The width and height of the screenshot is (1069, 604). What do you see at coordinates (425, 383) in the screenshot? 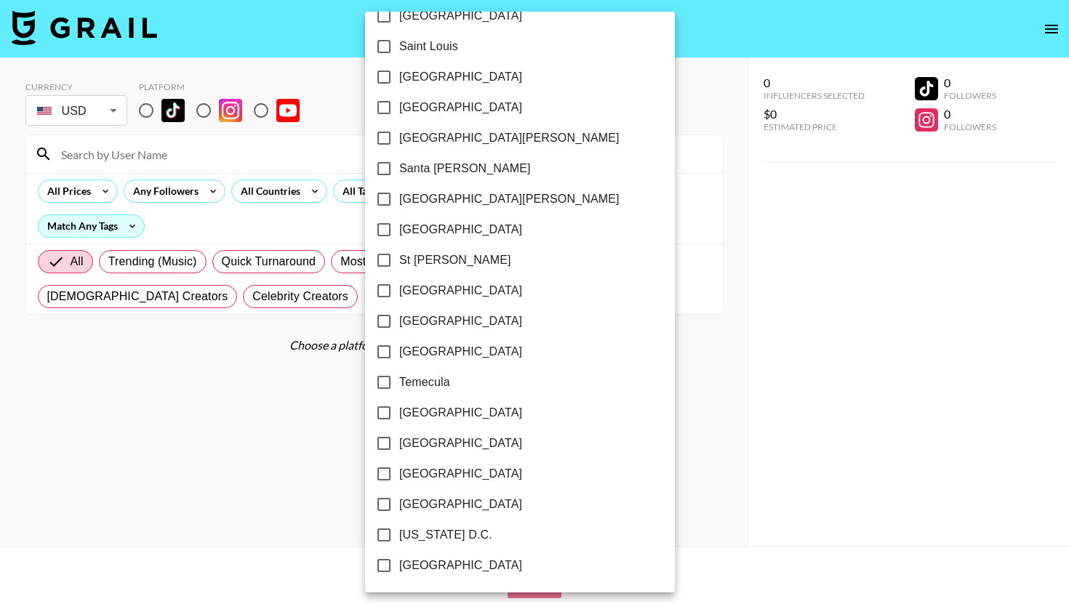
I see `span: Temecula` at bounding box center [425, 383].